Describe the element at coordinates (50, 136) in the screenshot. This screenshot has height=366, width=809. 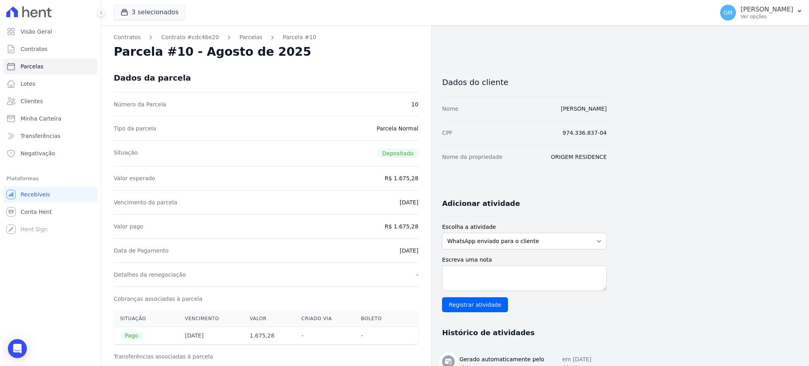
I see `a: Transferências` at that location.